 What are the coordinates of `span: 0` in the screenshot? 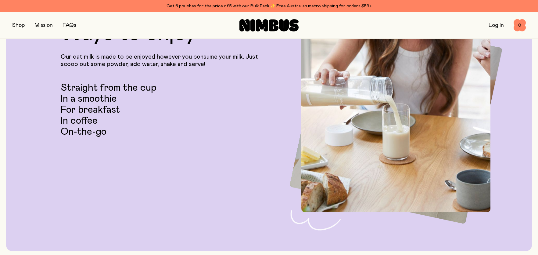 It's located at (520, 25).